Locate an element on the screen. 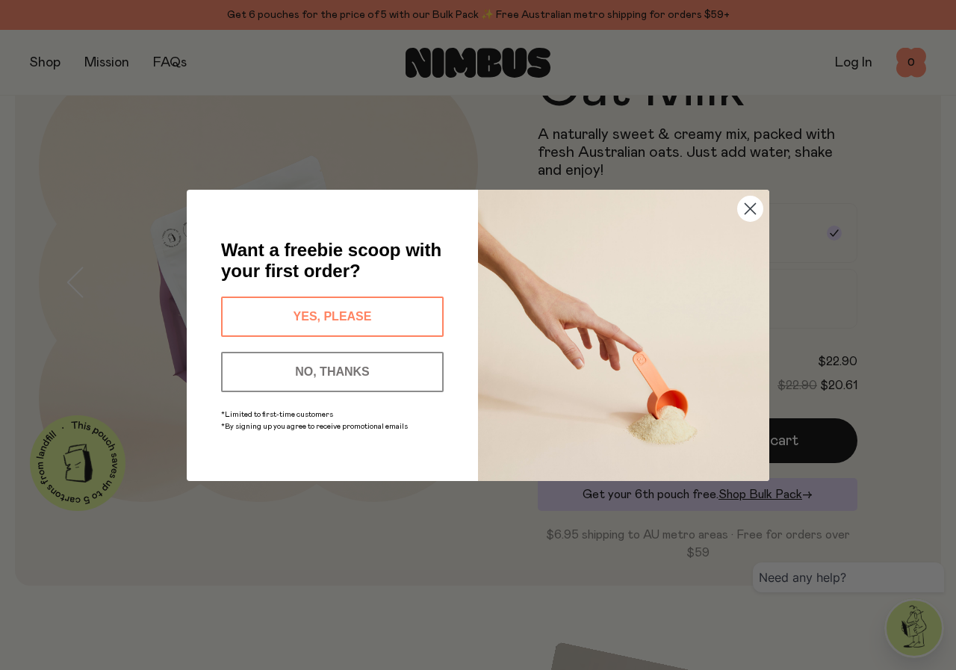  span: *Limited to first-time customers is located at coordinates (277, 415).